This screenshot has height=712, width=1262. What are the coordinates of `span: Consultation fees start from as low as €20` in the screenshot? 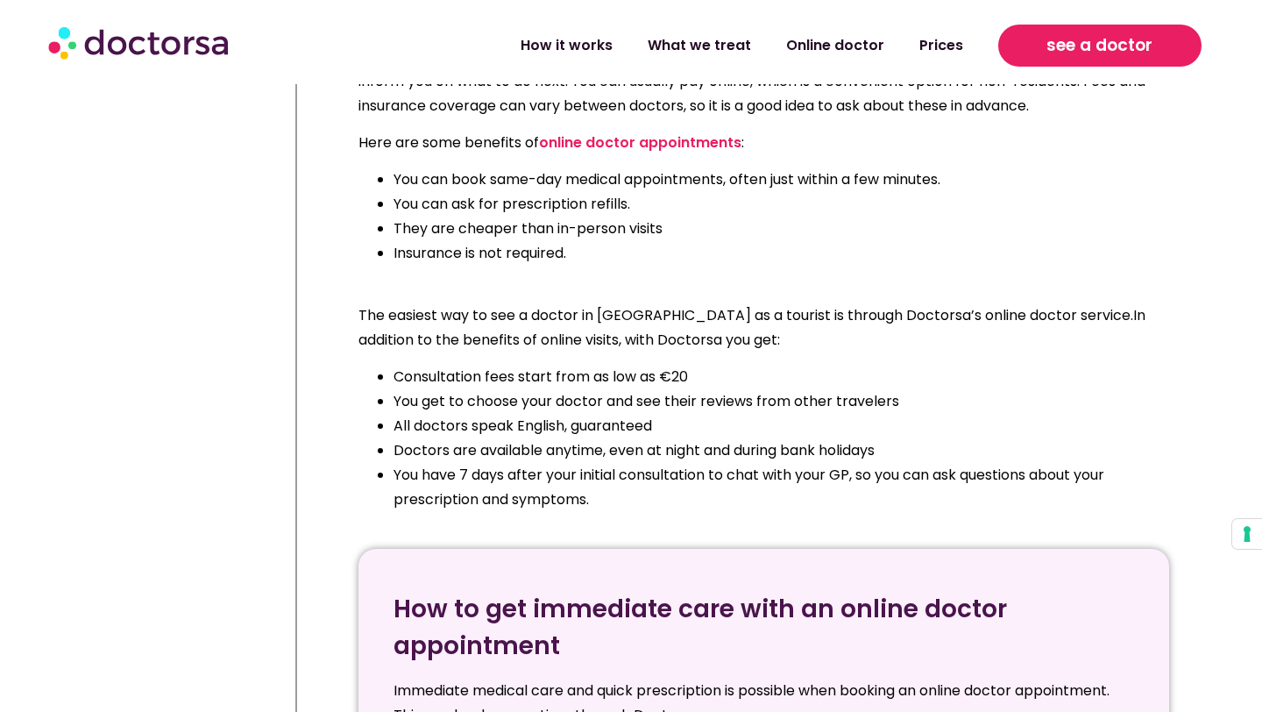 It's located at (541, 376).